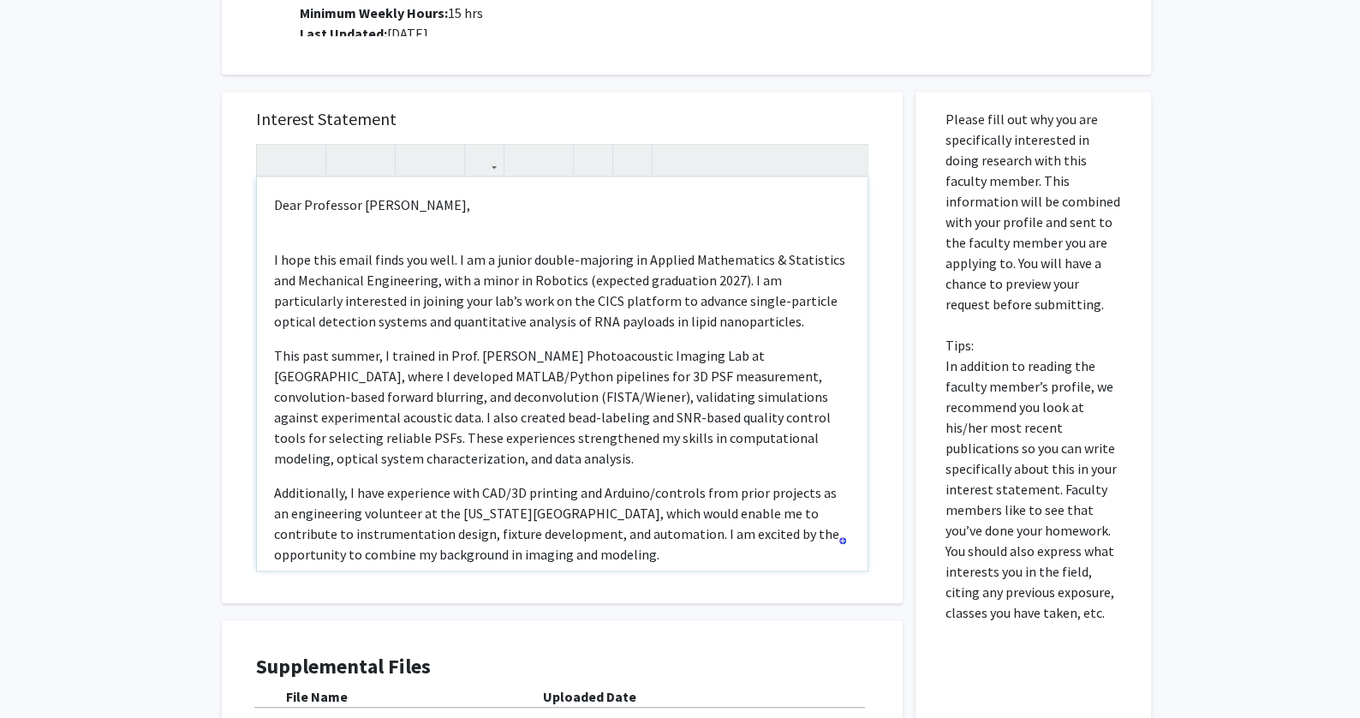 This screenshot has width=1360, height=718. What do you see at coordinates (391, 13) in the screenshot?
I see `span: 15 hrs` at bounding box center [391, 13].